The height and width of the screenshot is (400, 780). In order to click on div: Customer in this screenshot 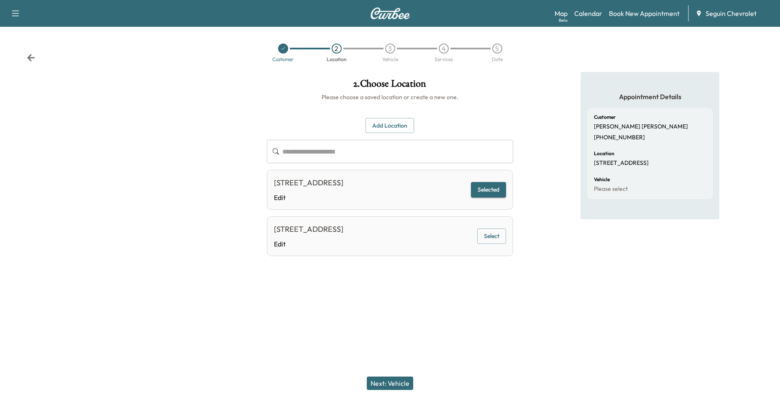, I will do `click(283, 59)`.